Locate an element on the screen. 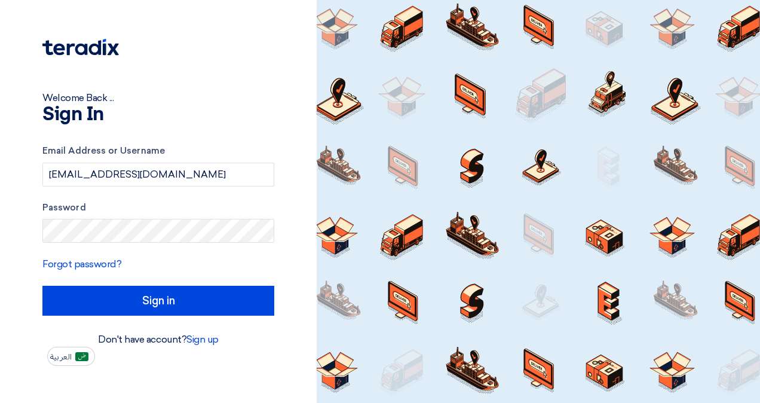 The image size is (760, 403). input: Sign in is located at coordinates (158, 301).